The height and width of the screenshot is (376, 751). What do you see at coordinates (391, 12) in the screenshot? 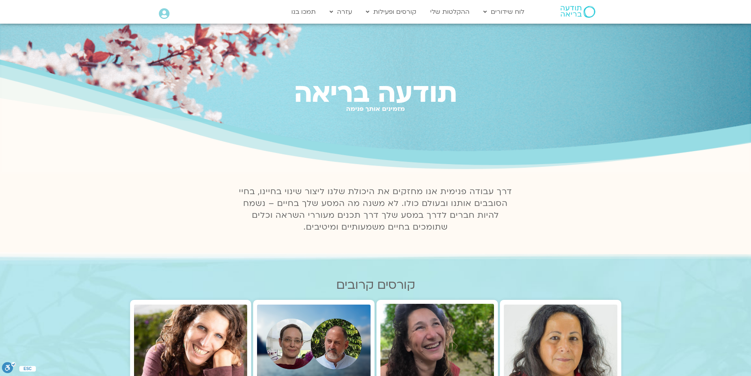
I see `a: קורסים ופעילות` at bounding box center [391, 12].